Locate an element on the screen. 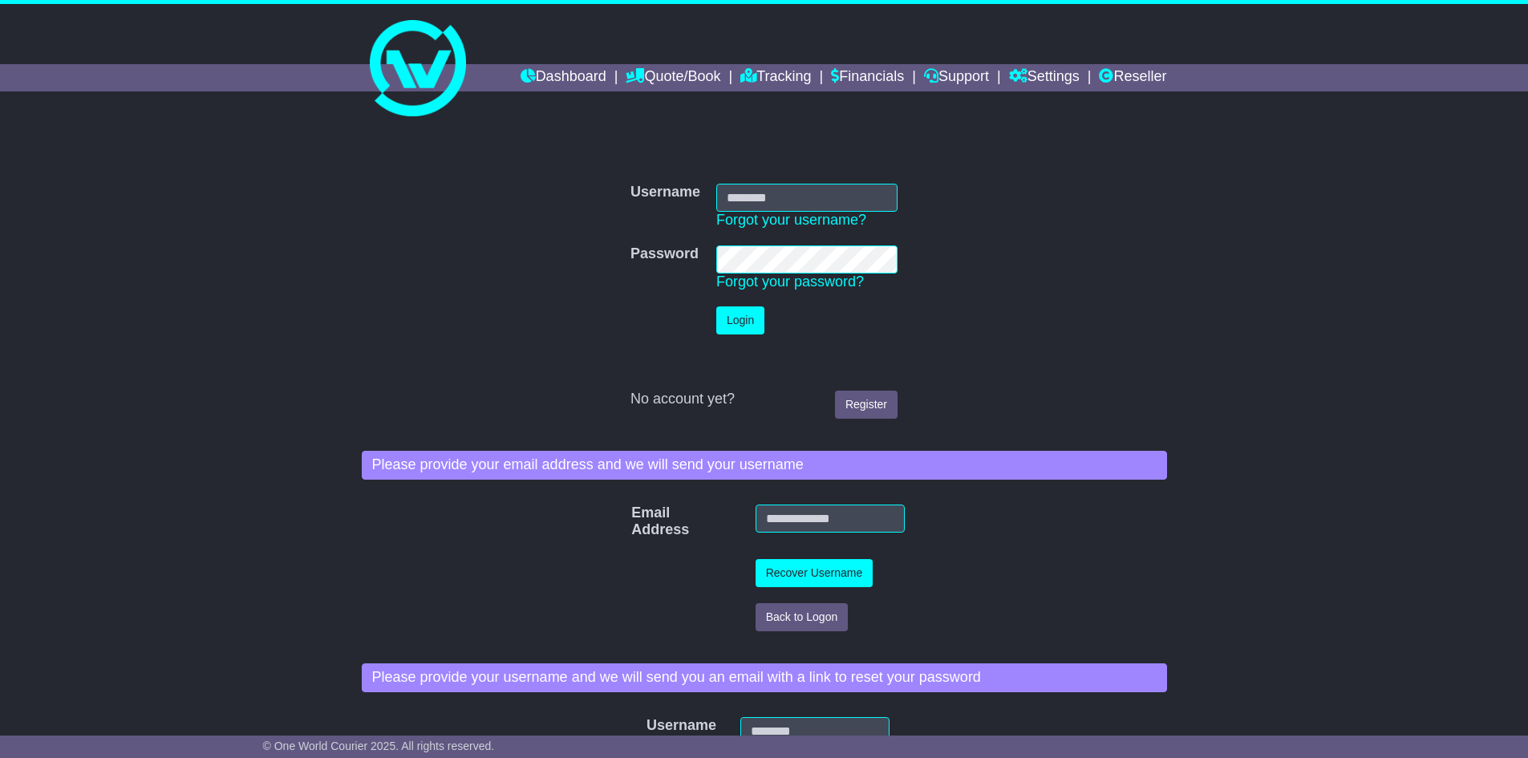 The height and width of the screenshot is (758, 1528). a: Reseller is located at coordinates (1133, 78).